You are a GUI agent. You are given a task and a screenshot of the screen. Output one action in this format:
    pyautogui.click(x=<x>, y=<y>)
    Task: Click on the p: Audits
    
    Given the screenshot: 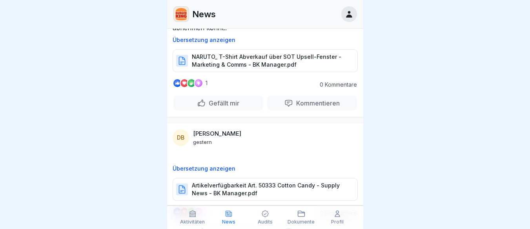 What is the action you would take?
    pyautogui.click(x=265, y=222)
    